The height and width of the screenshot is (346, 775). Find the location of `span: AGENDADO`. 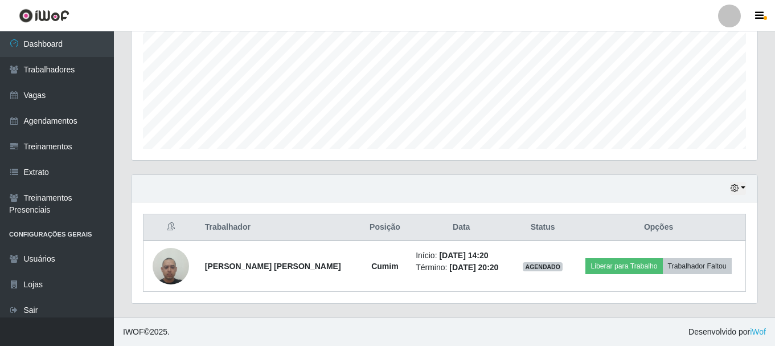

span: AGENDADO is located at coordinates (543, 267).